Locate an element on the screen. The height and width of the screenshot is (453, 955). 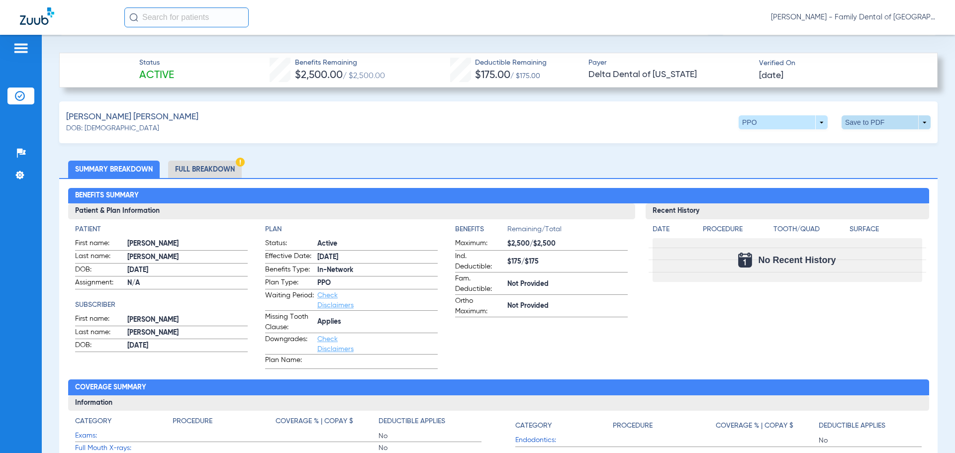
h3: Patient & Plan Information is located at coordinates (352, 211).